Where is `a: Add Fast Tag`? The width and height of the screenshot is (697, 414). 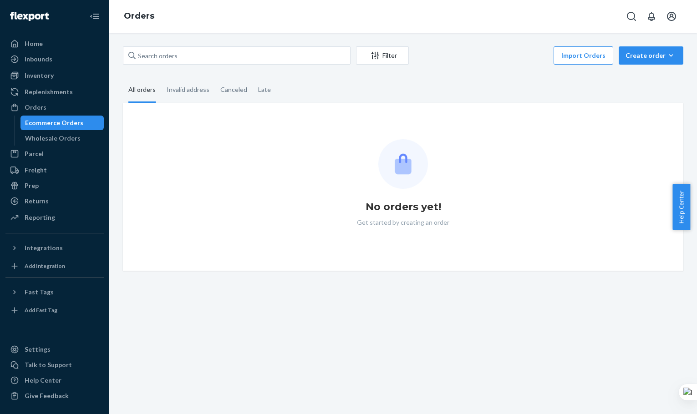
a: Add Fast Tag is located at coordinates (55, 310).